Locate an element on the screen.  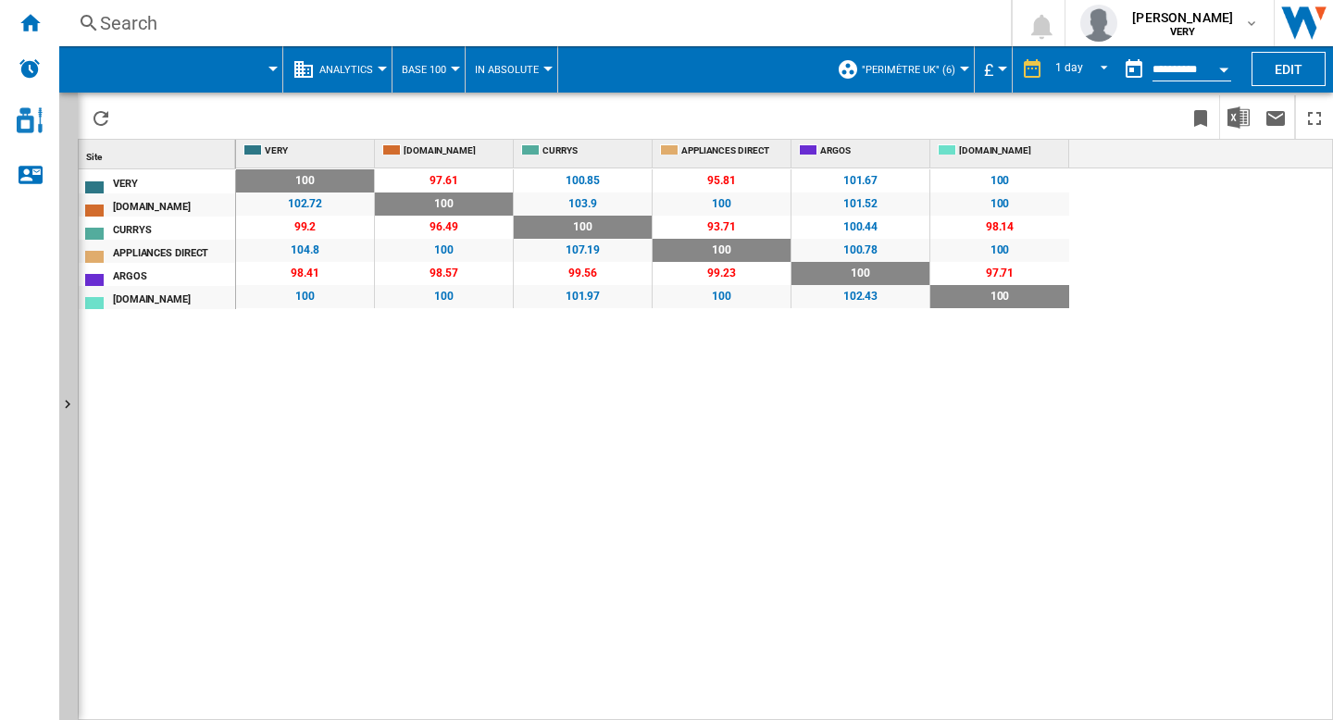
span: 98.14 is located at coordinates (1000, 227).